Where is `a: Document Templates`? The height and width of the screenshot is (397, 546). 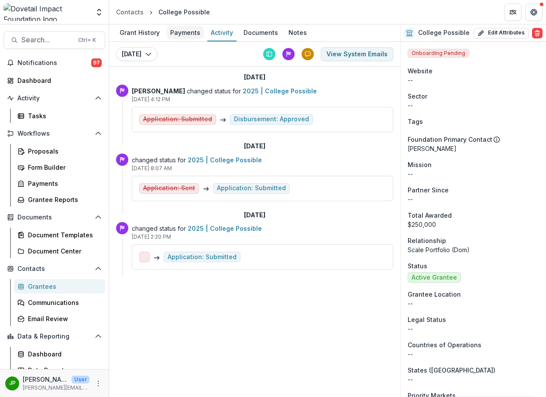
a: Document Templates is located at coordinates (59, 235).